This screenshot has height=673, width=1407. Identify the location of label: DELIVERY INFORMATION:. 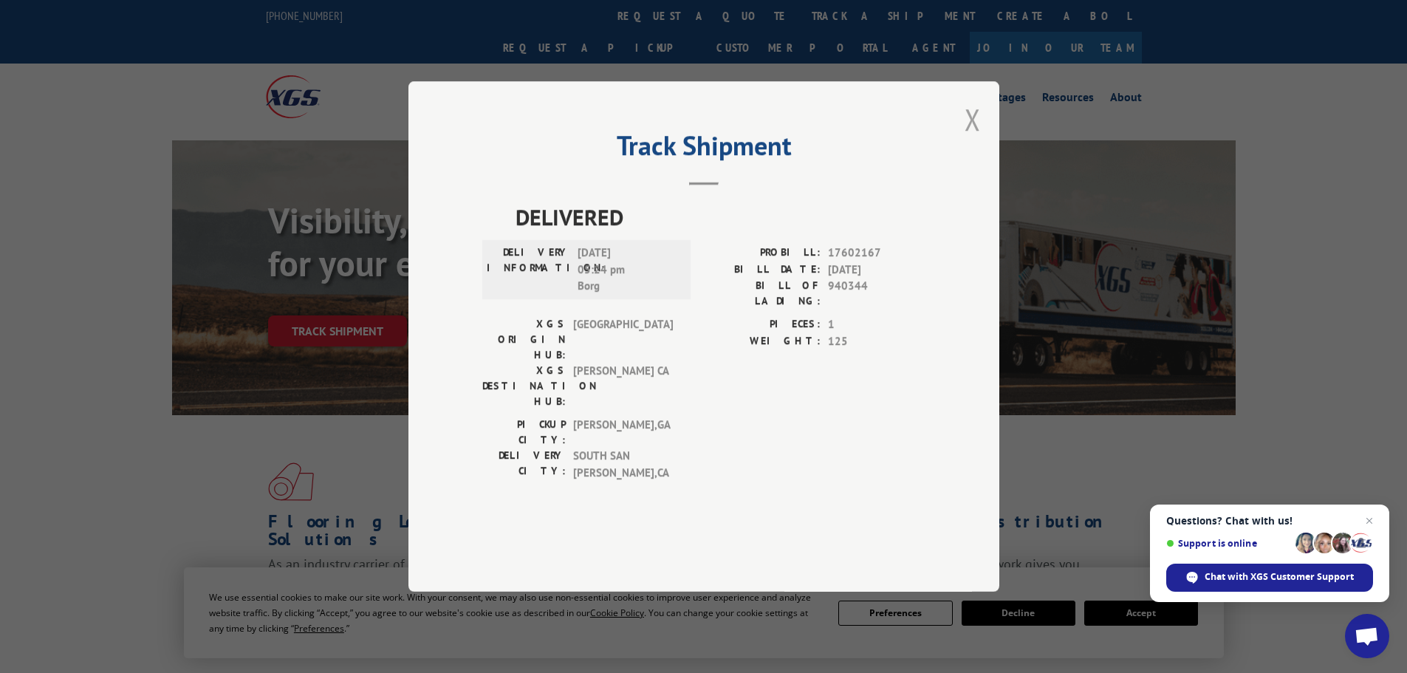
(528, 270).